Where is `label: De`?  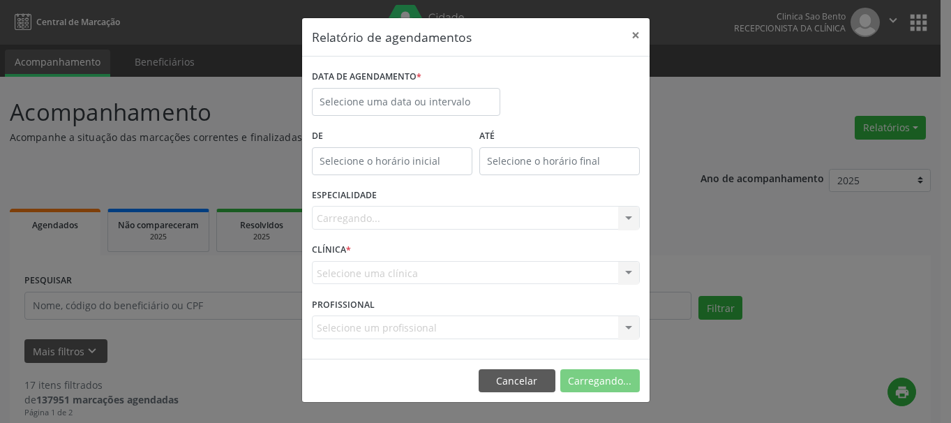 label: De is located at coordinates (392, 136).